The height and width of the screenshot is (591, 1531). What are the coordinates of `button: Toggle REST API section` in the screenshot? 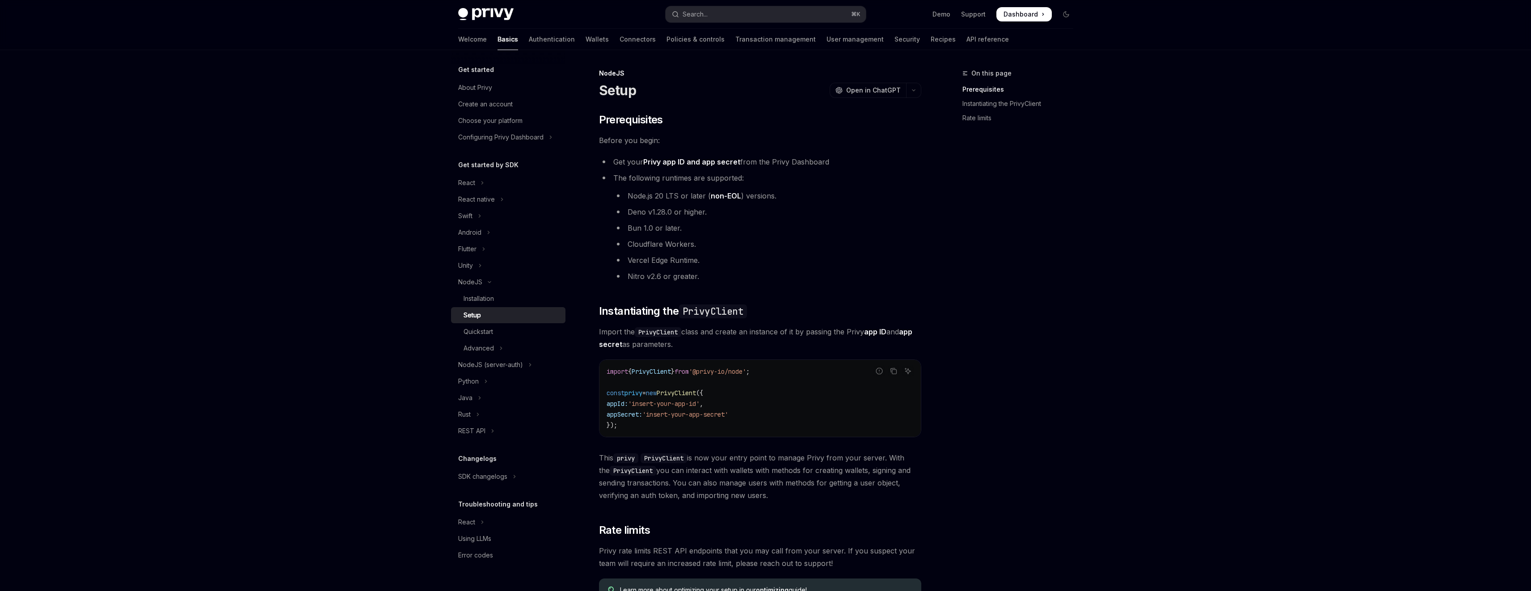 It's located at (508, 431).